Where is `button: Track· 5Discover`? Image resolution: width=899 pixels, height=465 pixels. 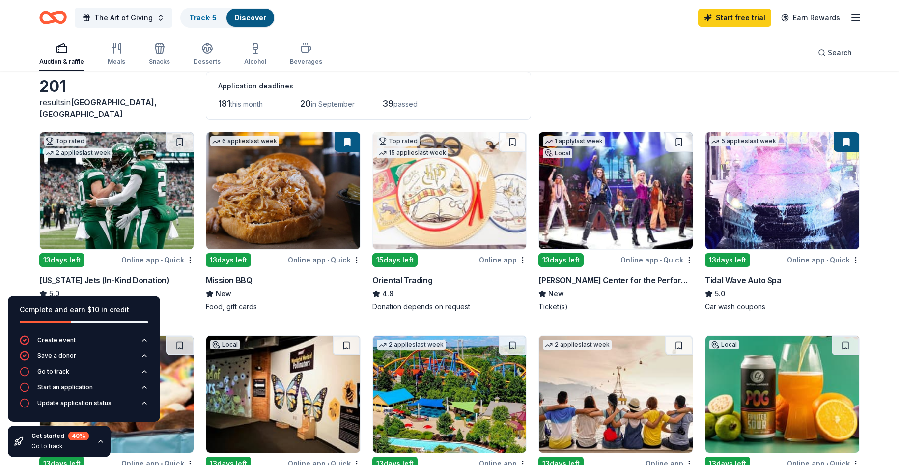
button: Track· 5Discover is located at coordinates (227, 18).